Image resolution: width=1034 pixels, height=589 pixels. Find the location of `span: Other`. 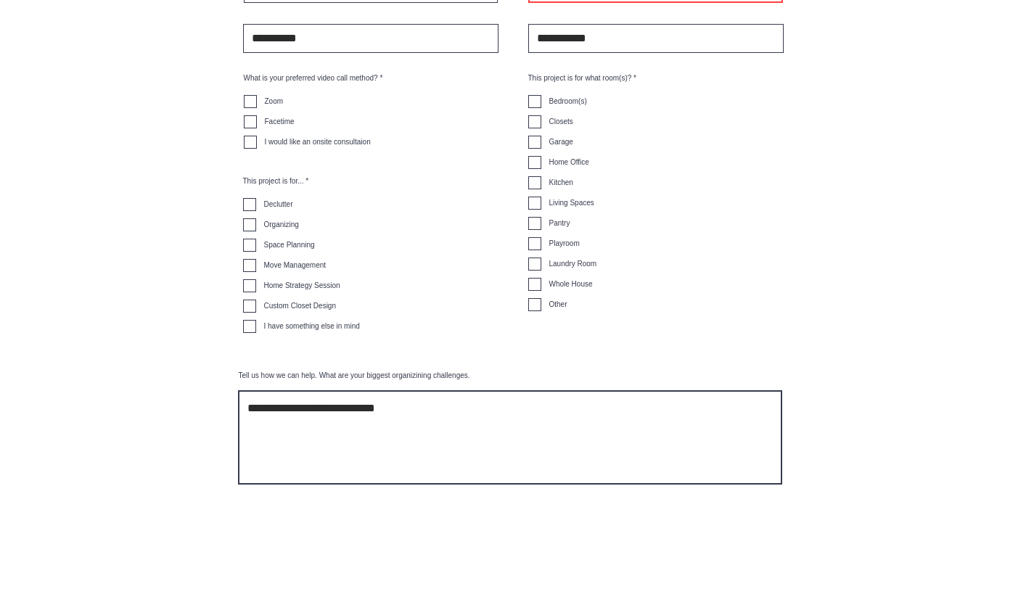

span: Other is located at coordinates (558, 304).